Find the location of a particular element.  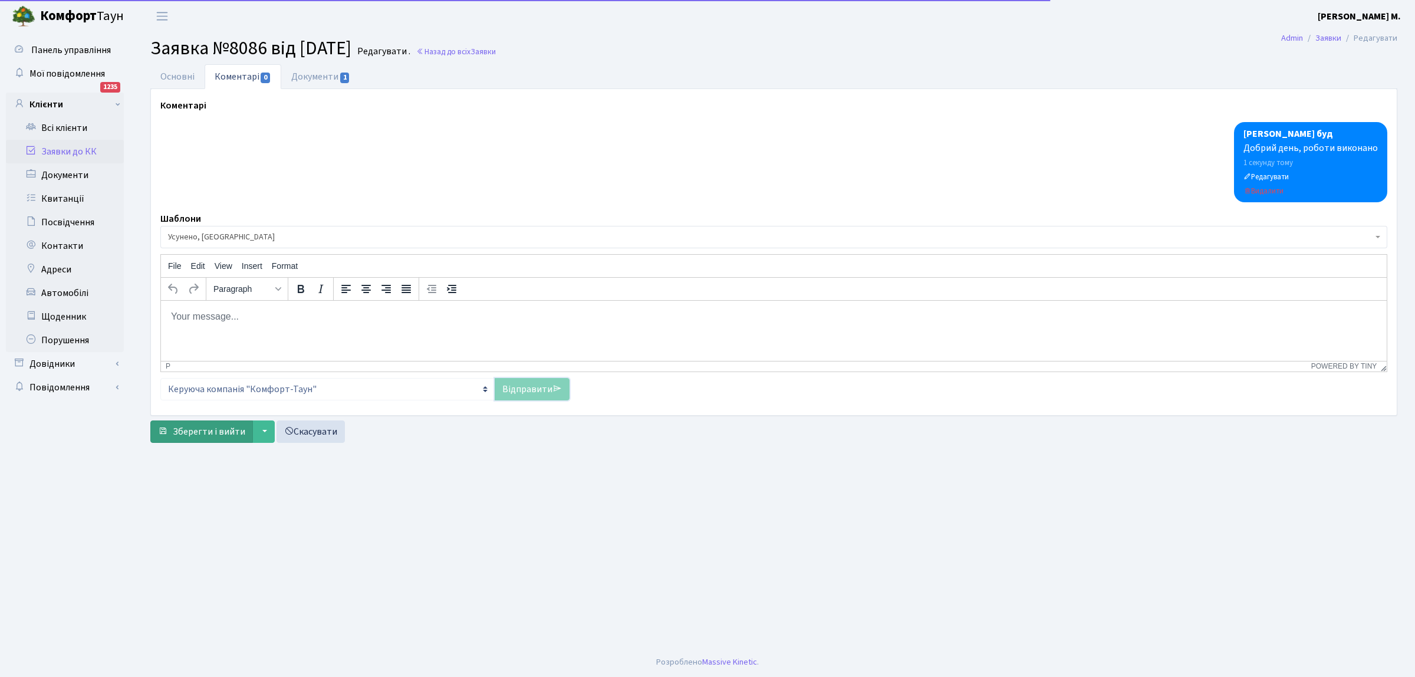

div: history is located at coordinates (183, 289).